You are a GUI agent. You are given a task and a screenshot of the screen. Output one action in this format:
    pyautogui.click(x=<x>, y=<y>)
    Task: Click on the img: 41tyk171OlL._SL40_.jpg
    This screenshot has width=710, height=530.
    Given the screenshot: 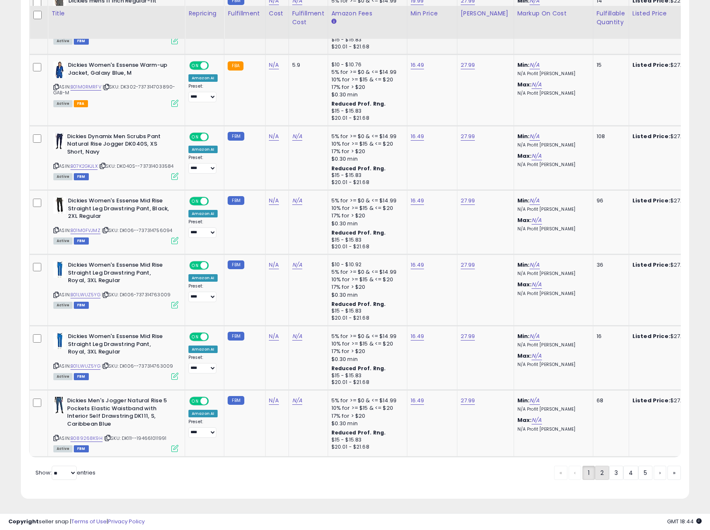 What is the action you would take?
    pyautogui.click(x=60, y=70)
    